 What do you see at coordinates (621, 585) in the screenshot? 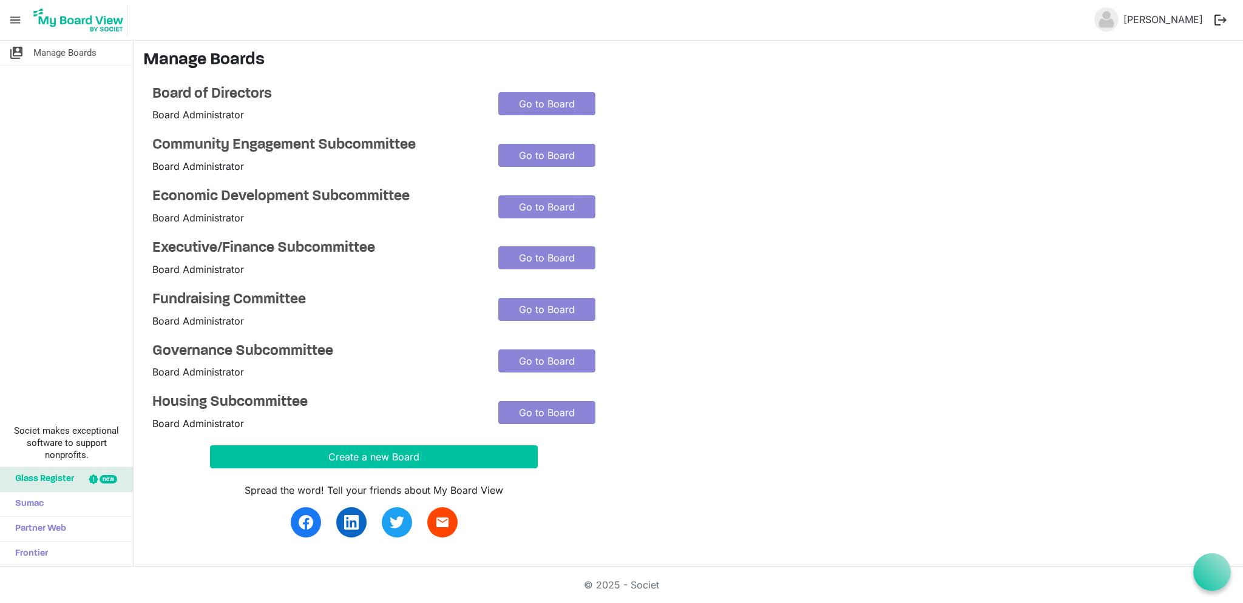
I see `a: © 2025 - Societ` at bounding box center [621, 585].